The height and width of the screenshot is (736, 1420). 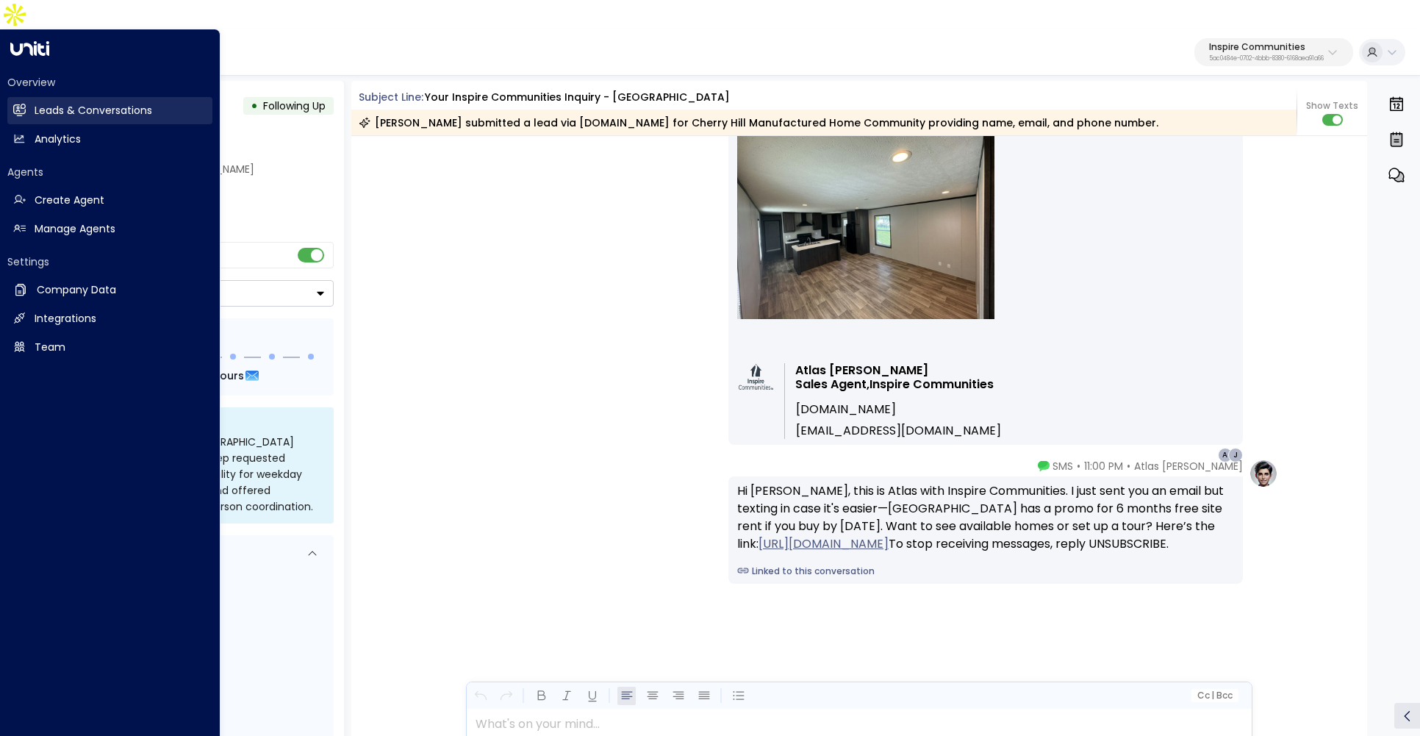 I want to click on div: J, so click(x=1236, y=455).